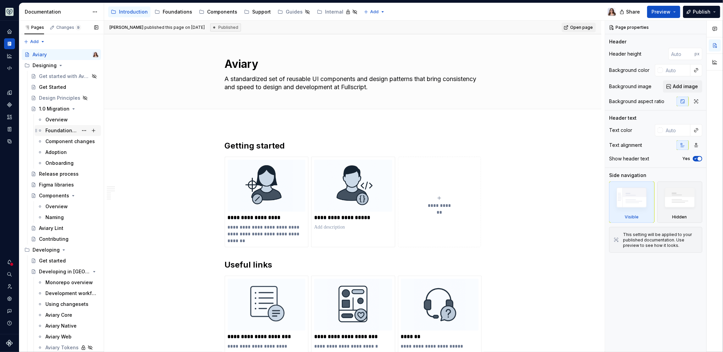 The width and height of the screenshot is (723, 352). I want to click on button: Contact support, so click(9, 311).